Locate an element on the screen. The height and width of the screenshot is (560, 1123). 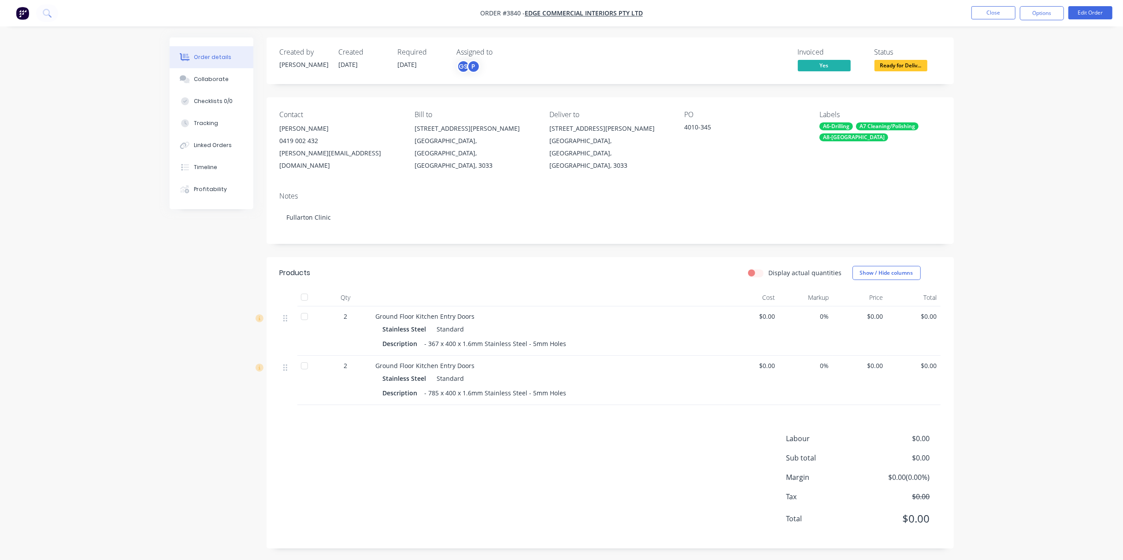
button: Tracking is located at coordinates (211, 123).